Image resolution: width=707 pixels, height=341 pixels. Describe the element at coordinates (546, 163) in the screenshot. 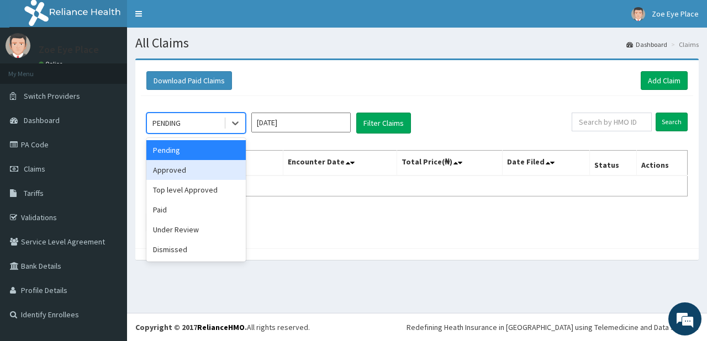

I see `th: Date Filed` at that location.